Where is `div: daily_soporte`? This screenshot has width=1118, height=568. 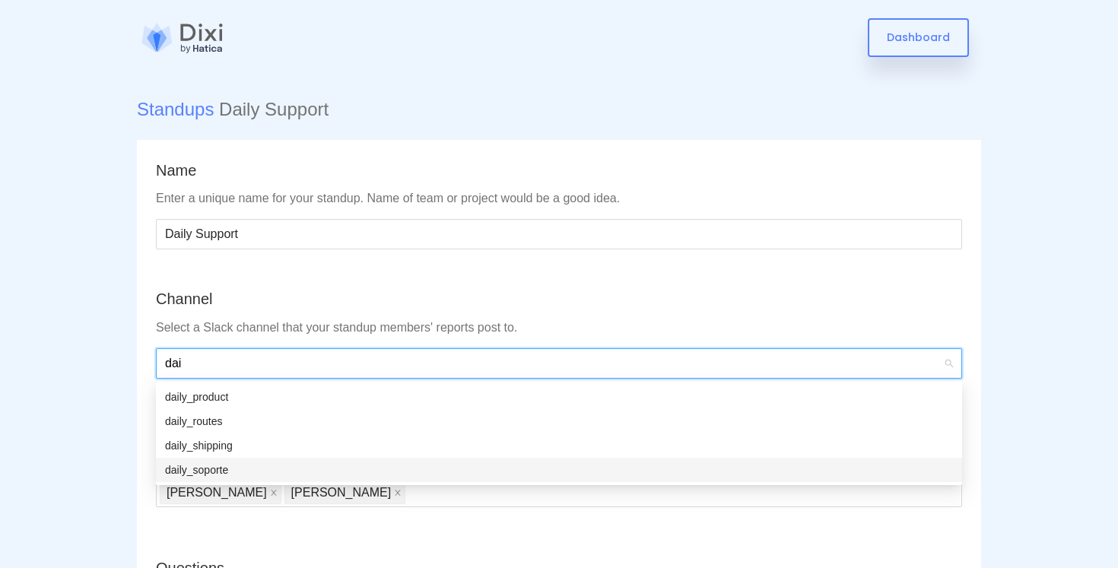
div: daily_soporte is located at coordinates (559, 470).